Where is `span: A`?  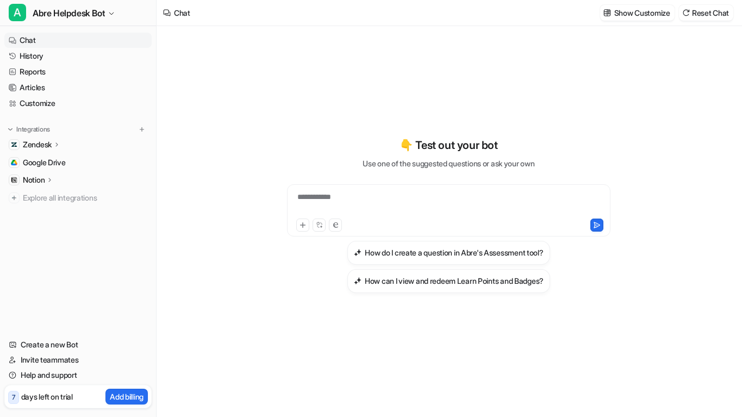
span: A is located at coordinates (17, 13).